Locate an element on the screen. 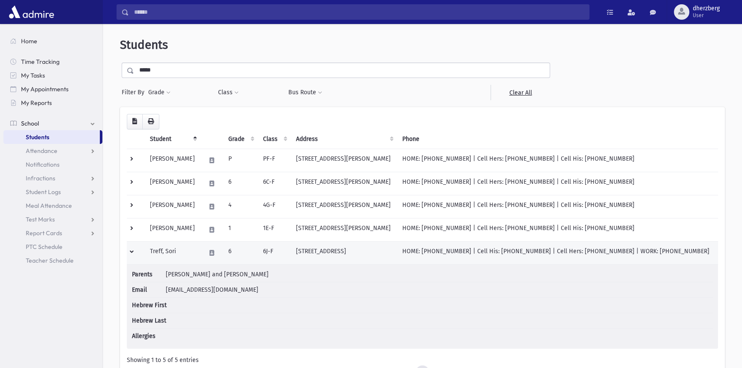 The width and height of the screenshot is (742, 368). a: Home is located at coordinates (53, 41).